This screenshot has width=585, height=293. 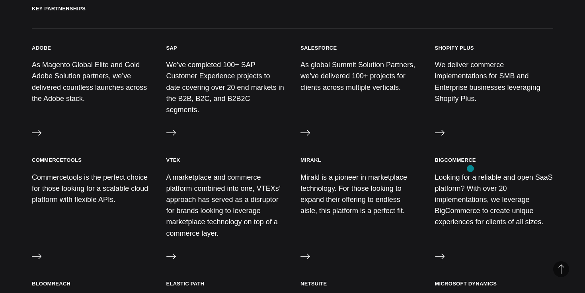 What do you see at coordinates (360, 194) in the screenshot?
I see `p: Mirakl is a pioneer in marketplace technology. For those looking to expand their offering to endl...` at bounding box center [360, 194].